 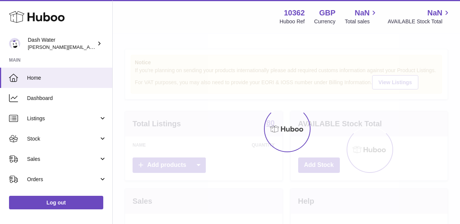 What do you see at coordinates (327, 13) in the screenshot?
I see `strong: GBP` at bounding box center [327, 13].